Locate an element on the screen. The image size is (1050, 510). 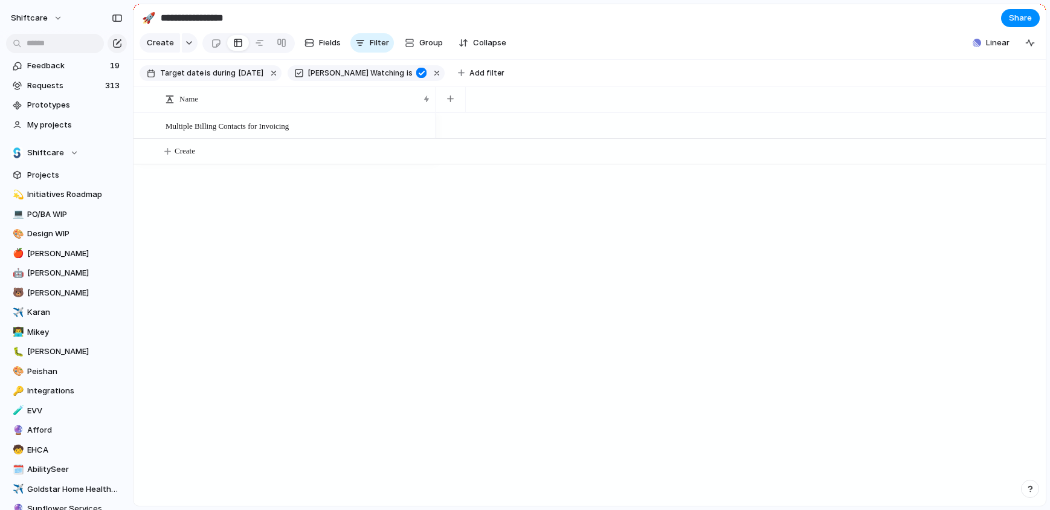
a: 🎨Design WIP is located at coordinates (66, 234).